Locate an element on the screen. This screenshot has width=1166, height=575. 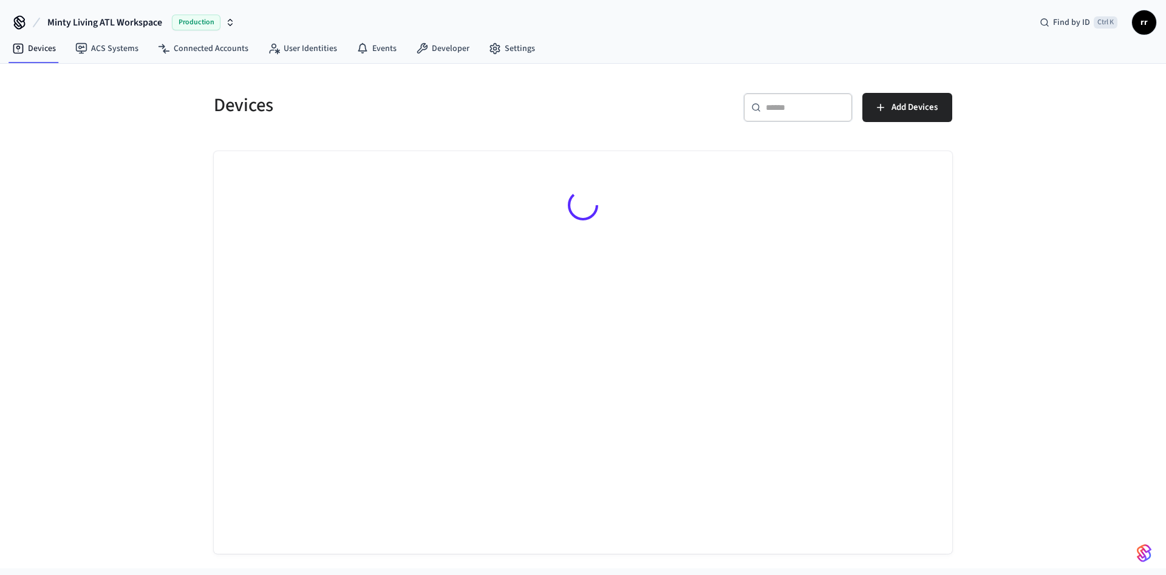
a: Developer is located at coordinates (443, 49).